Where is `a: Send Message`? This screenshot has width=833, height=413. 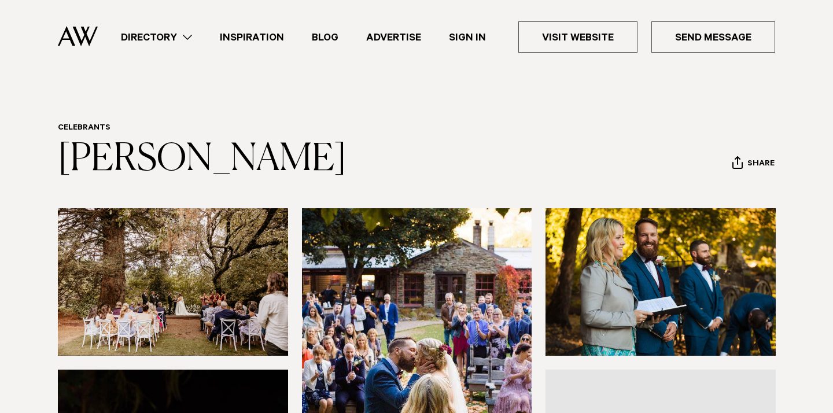 a: Send Message is located at coordinates (714, 37).